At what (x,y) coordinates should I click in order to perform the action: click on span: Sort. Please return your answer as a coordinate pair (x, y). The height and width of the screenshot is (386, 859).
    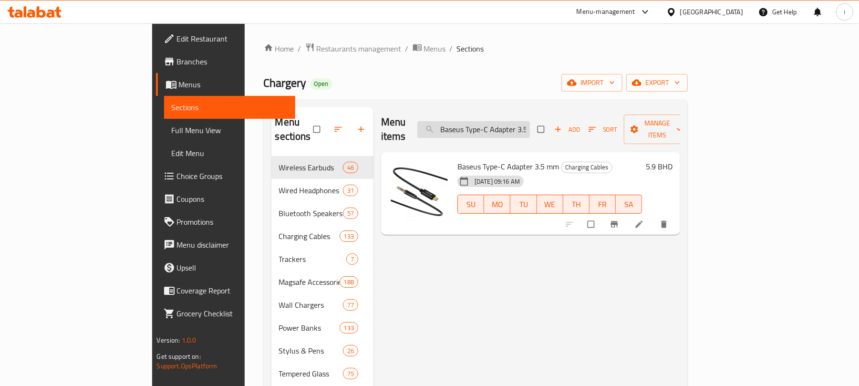
    Looking at the image, I should click on (603, 129).